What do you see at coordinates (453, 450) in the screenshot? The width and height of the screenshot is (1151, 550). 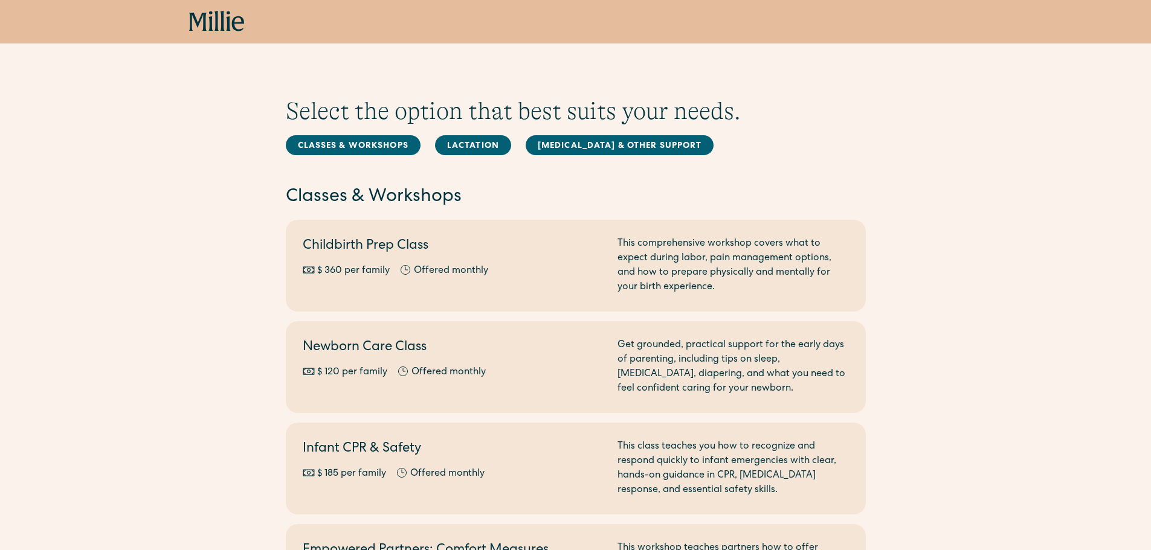 I see `h2: Infant CPR & Safety` at bounding box center [453, 450].